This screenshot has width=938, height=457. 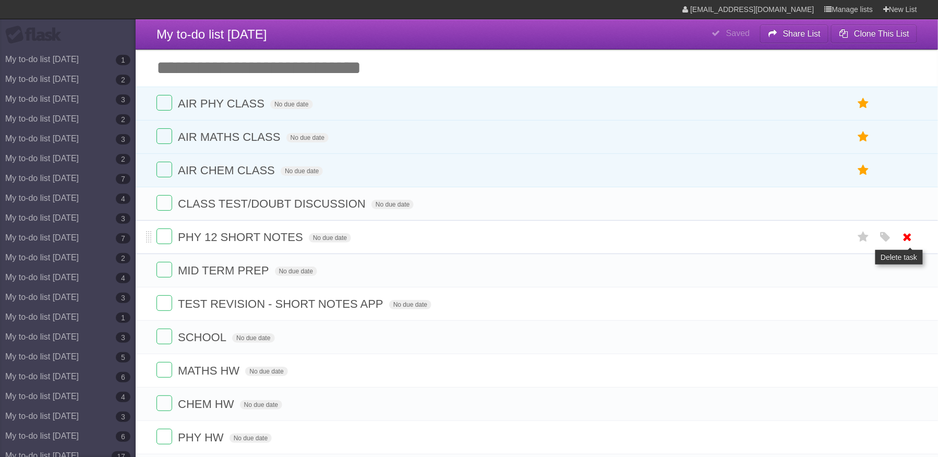 I want to click on b: Clone This List, so click(x=881, y=33).